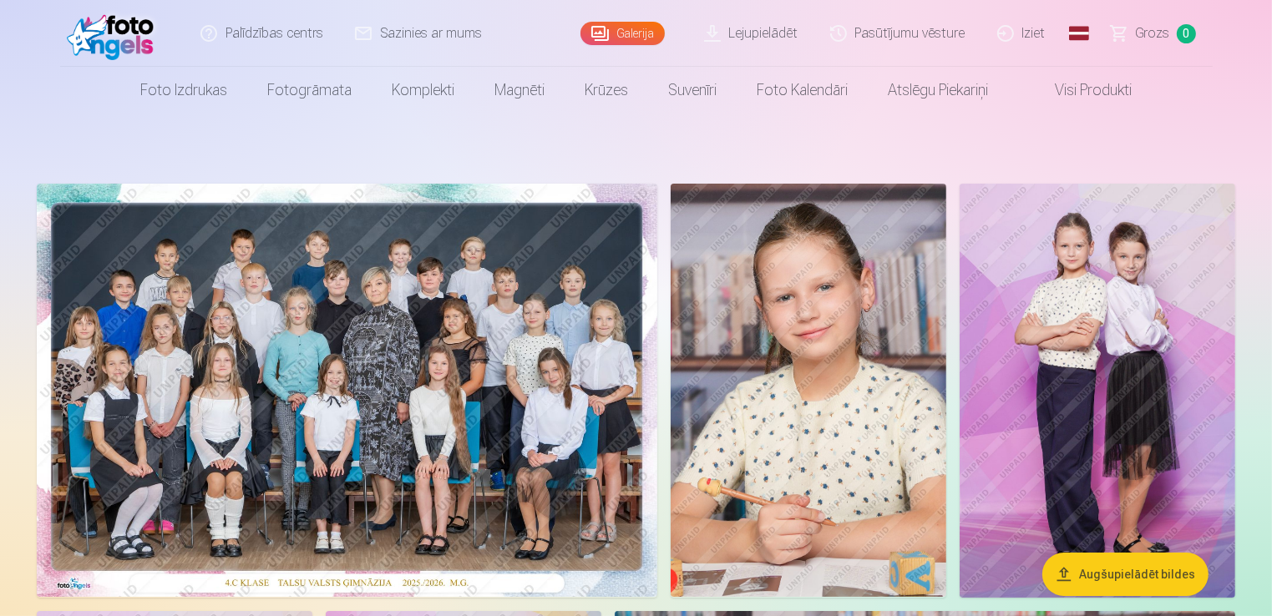 The width and height of the screenshot is (1272, 616). I want to click on span: Grozs, so click(1153, 33).